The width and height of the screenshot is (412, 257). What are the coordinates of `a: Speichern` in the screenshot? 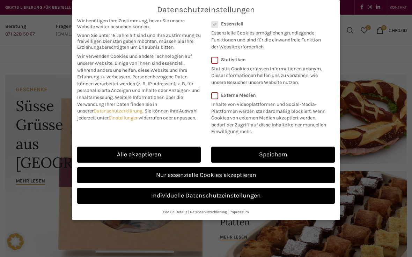 It's located at (273, 155).